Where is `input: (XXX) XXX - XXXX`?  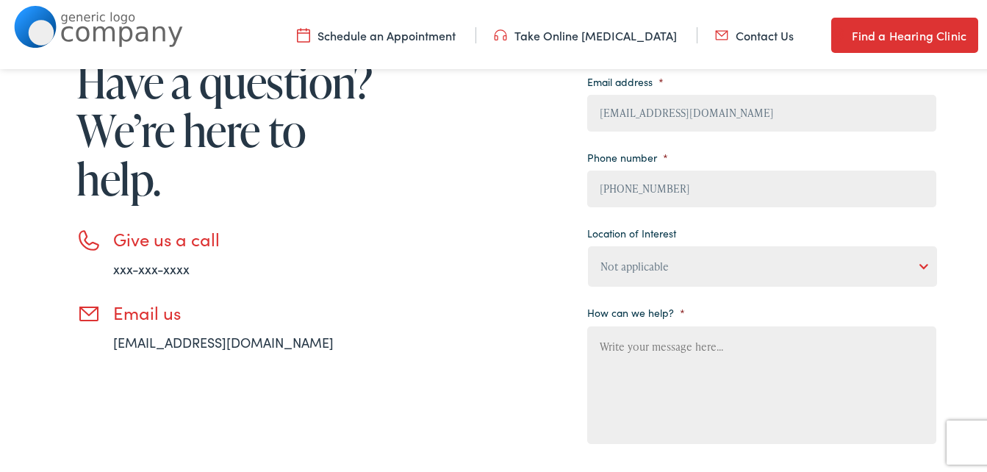 input: (XXX) XXX - XXXX is located at coordinates (762, 186).